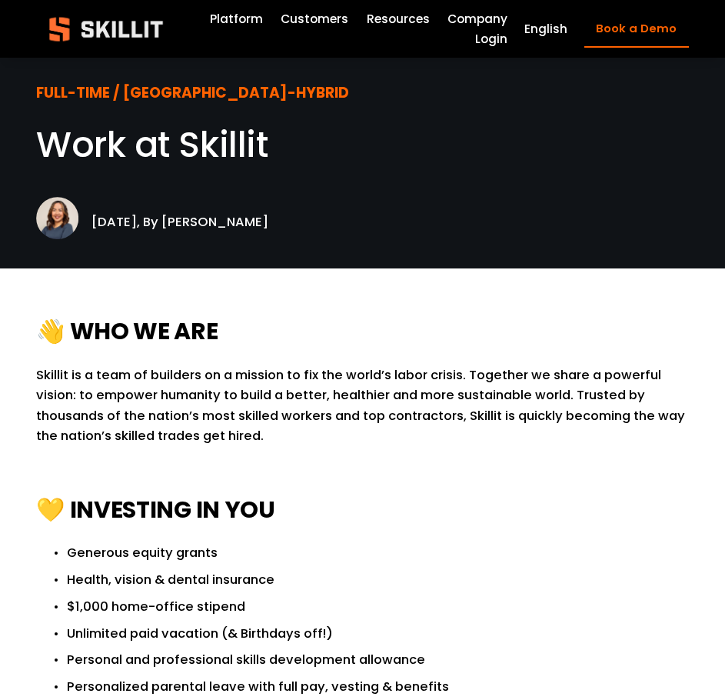 Image resolution: width=725 pixels, height=700 pixels. Describe the element at coordinates (378, 580) in the screenshot. I see `p: Health, vision & dental insurance` at that location.